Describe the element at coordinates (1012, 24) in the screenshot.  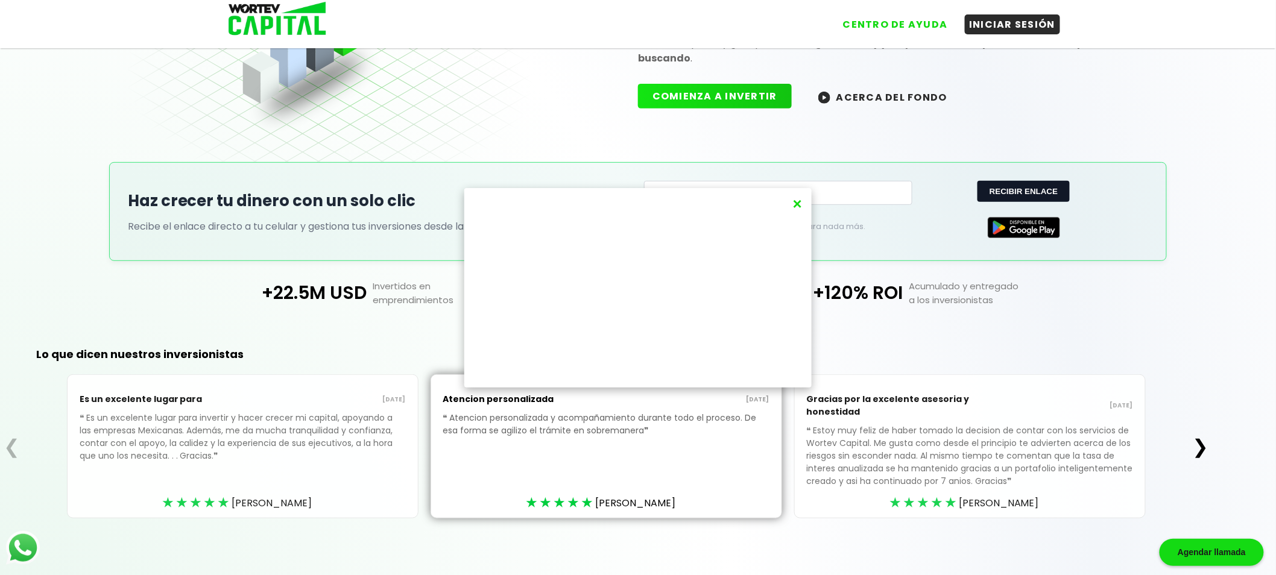
I see `button: INICIAR SESIÓN` at that location.